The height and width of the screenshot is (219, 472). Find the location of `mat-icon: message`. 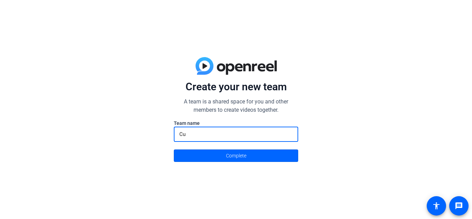

mat-icon: message is located at coordinates (459, 206).